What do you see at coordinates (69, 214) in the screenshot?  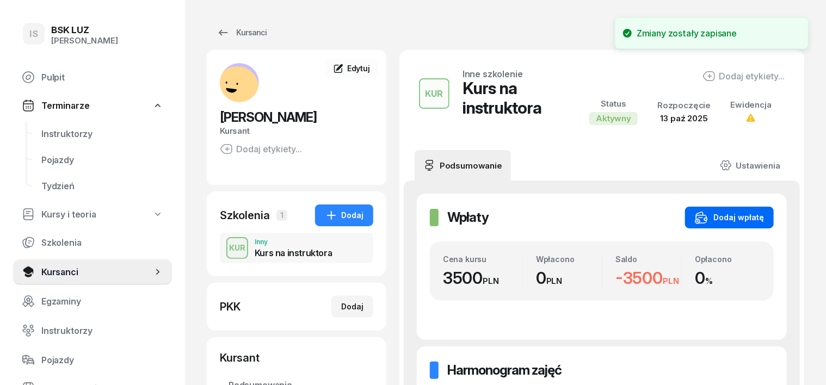 I see `span: Kursy i teoria` at bounding box center [69, 214].